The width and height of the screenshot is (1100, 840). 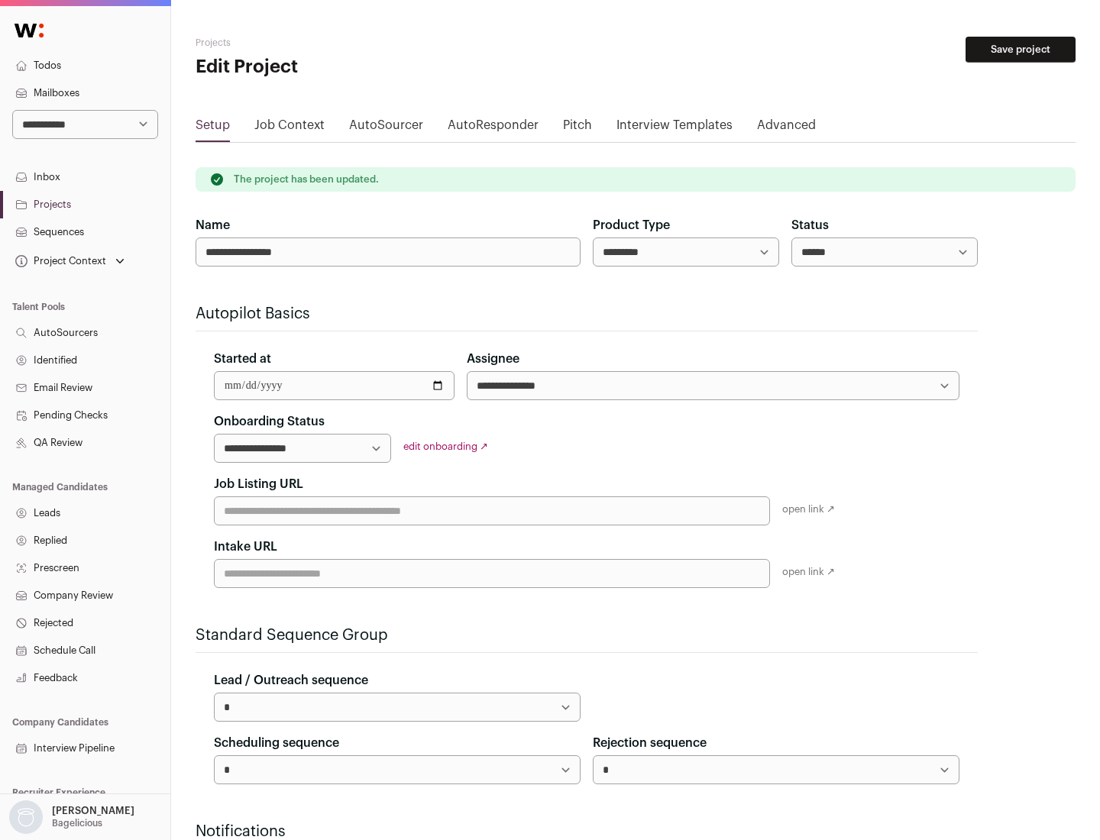 I want to click on h1: Edit Project, so click(x=342, y=67).